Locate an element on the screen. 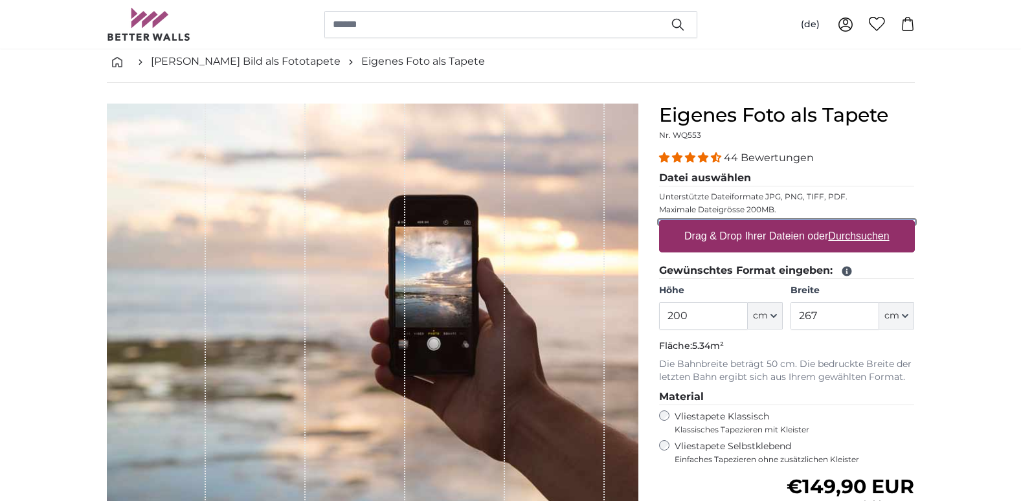 The height and width of the screenshot is (501, 1021). label: Vliestapete Klassisch is located at coordinates (790, 423).